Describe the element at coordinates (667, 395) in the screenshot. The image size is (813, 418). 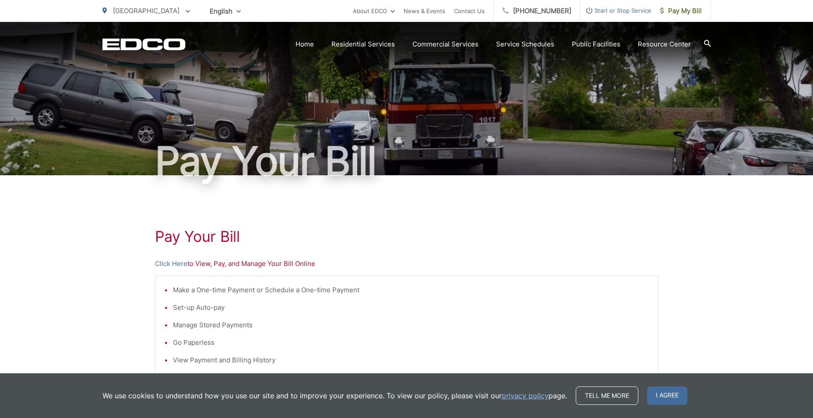
I see `span: I agree` at that location.